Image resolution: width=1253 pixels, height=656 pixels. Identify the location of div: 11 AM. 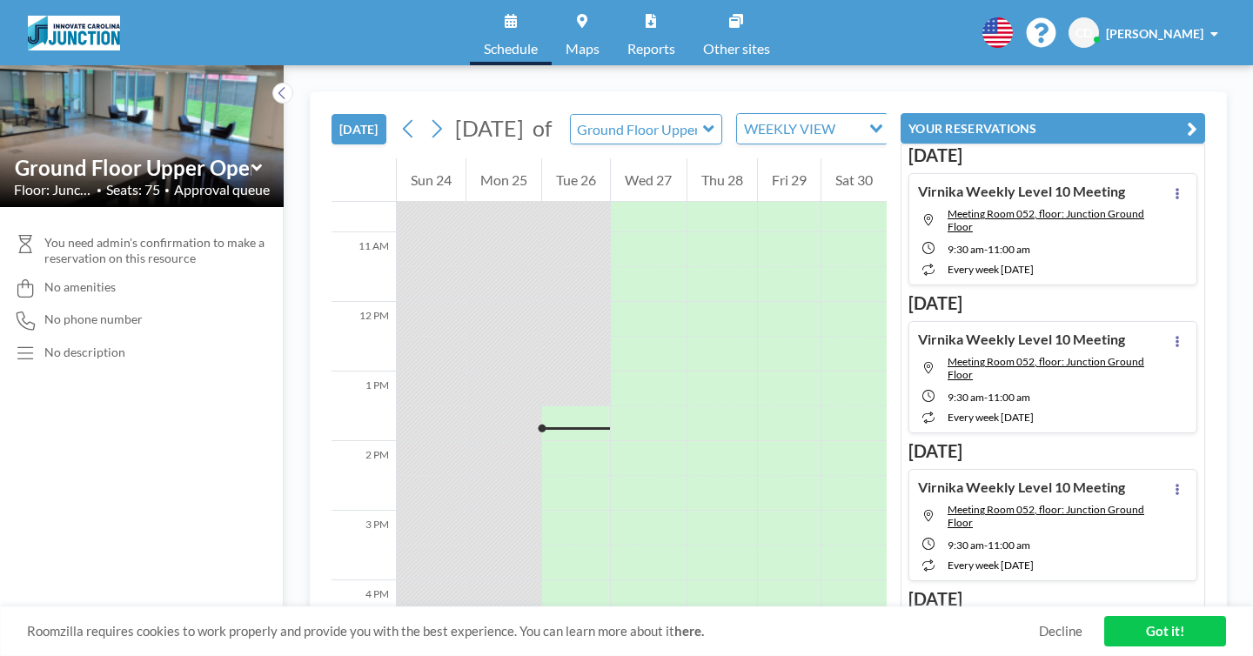
(364, 267).